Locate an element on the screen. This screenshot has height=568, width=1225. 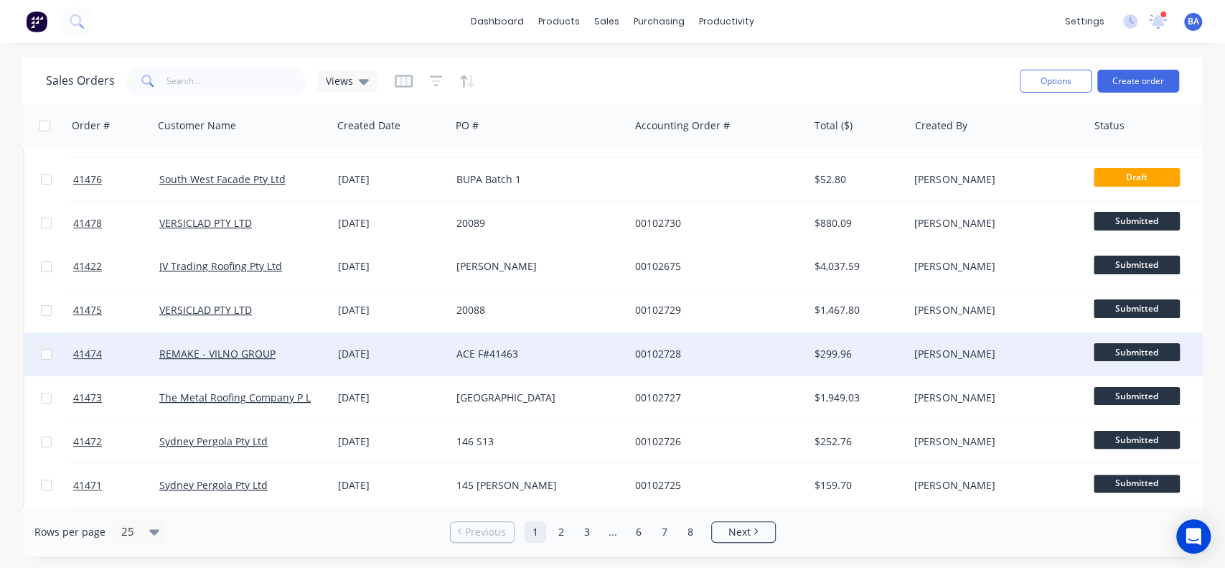
div: $1,467.80 is located at coordinates (856, 310).